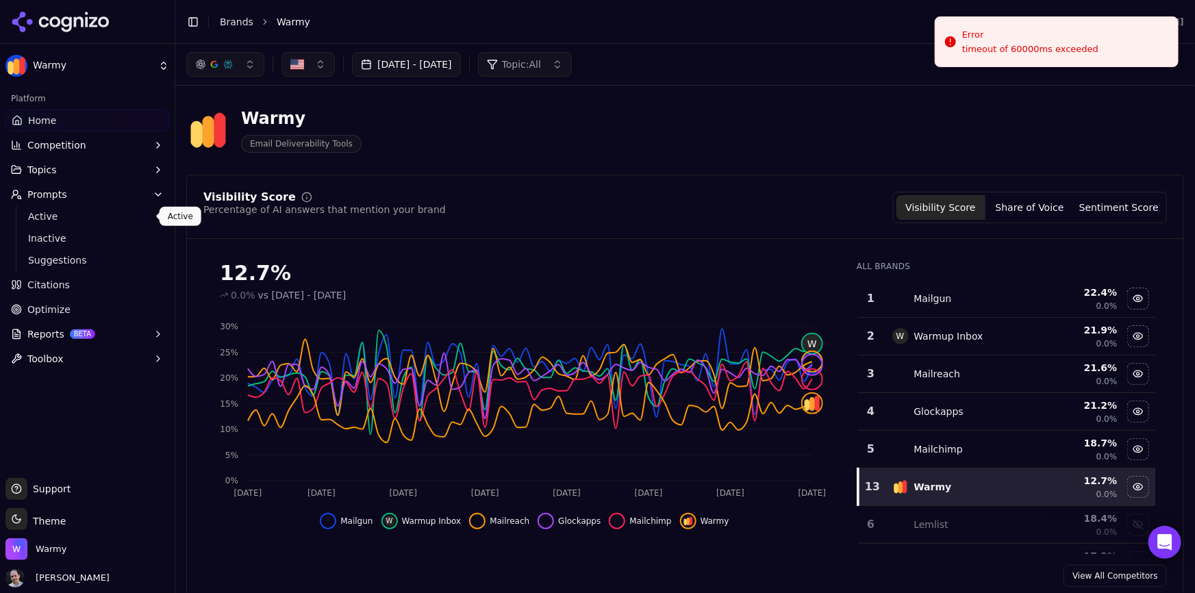 The width and height of the screenshot is (1195, 593). Describe the element at coordinates (1079, 443) in the screenshot. I see `div: 18.7 %` at that location.